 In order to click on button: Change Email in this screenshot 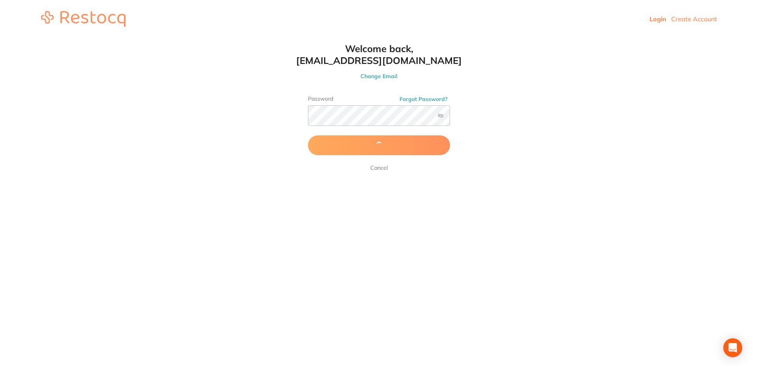, I will do `click(379, 76)`.